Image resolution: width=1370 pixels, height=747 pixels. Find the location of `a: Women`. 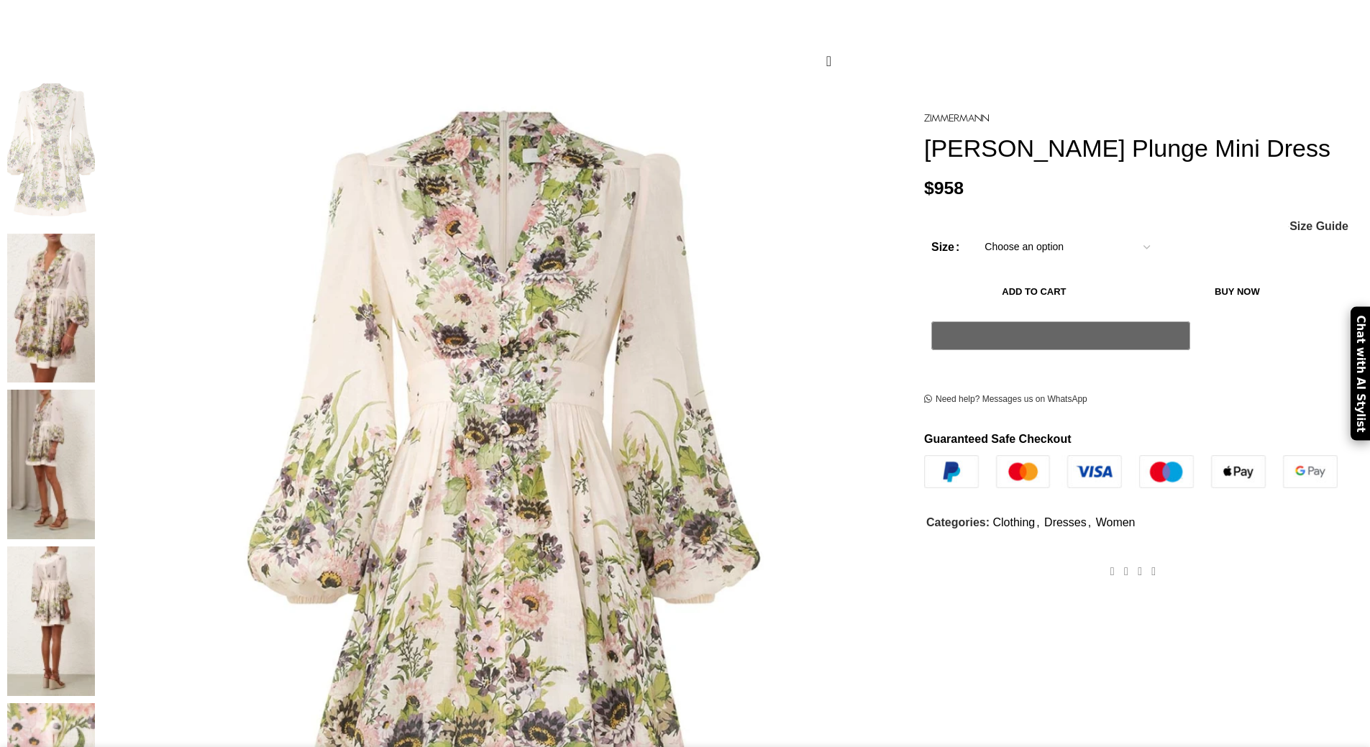

a: Women is located at coordinates (1115, 522).